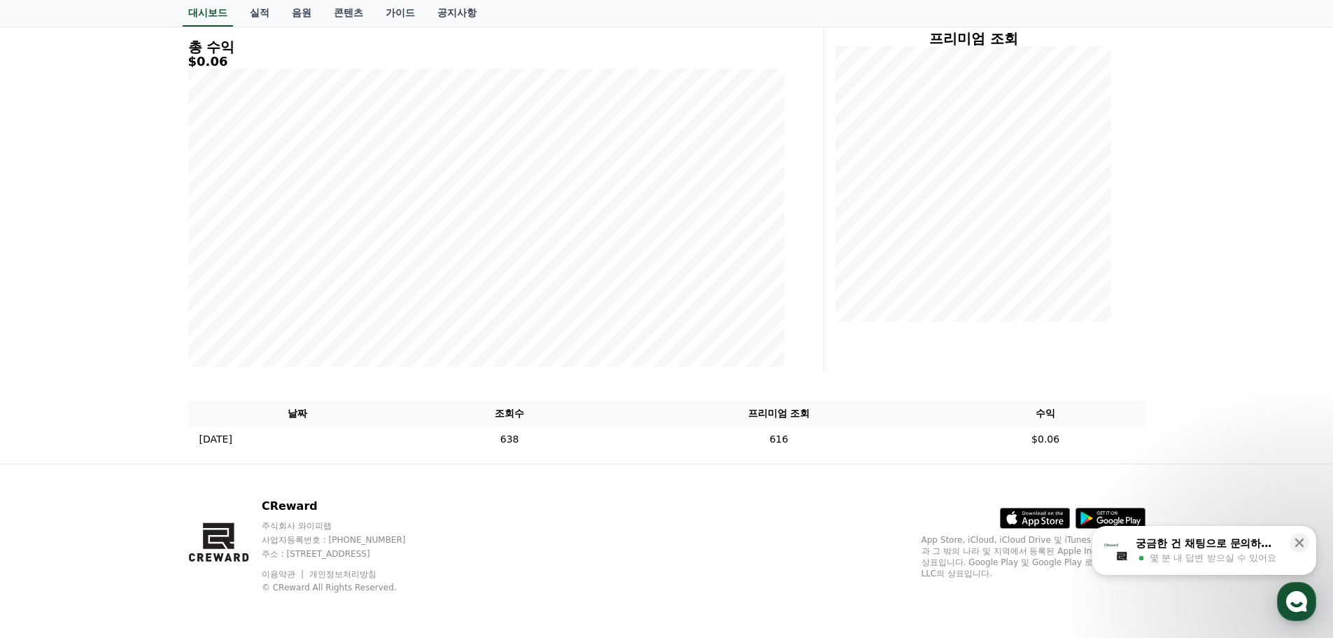 The image size is (1333, 638). I want to click on a: 홈, so click(48, 461).